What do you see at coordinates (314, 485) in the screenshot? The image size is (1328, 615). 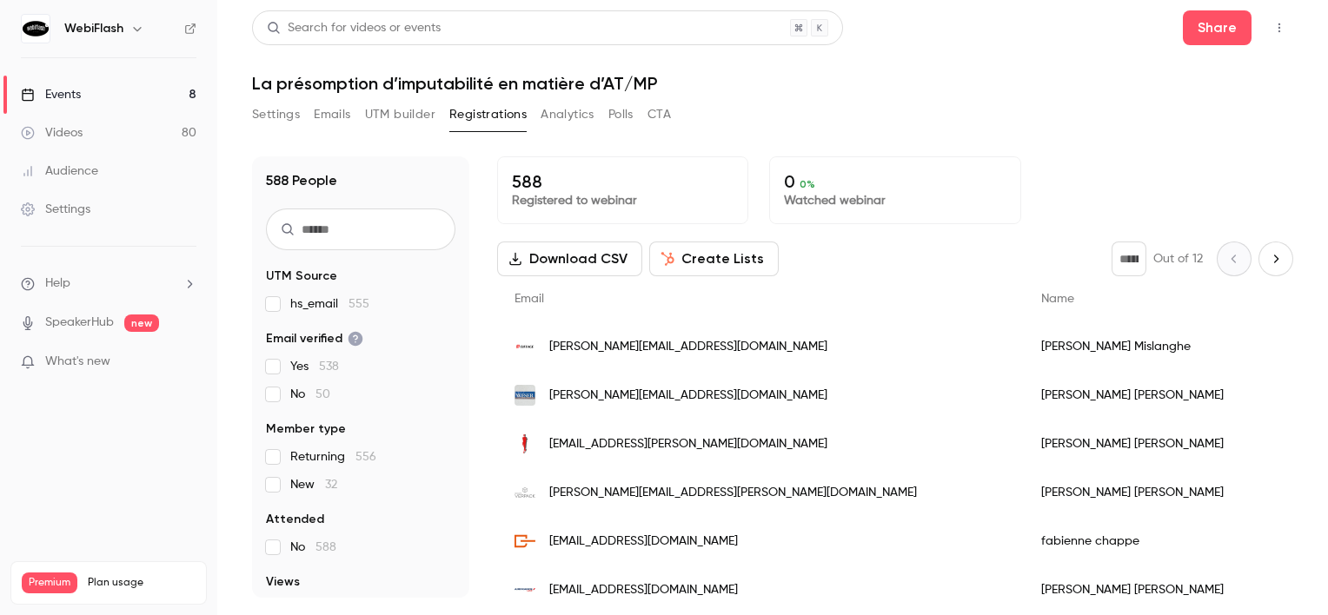 I see `span: New` at bounding box center [314, 485].